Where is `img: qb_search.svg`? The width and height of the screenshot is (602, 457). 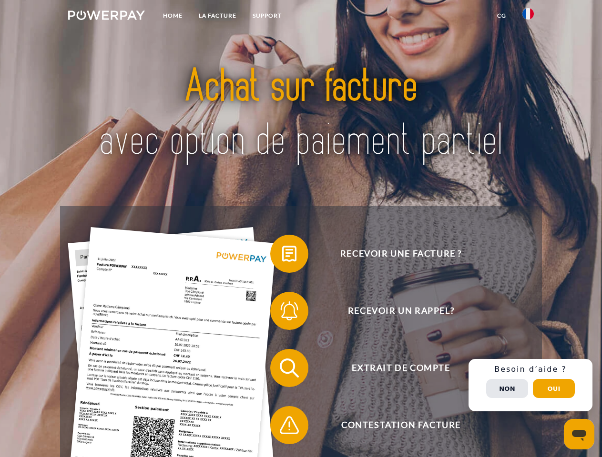 img: qb_search.svg is located at coordinates (289, 368).